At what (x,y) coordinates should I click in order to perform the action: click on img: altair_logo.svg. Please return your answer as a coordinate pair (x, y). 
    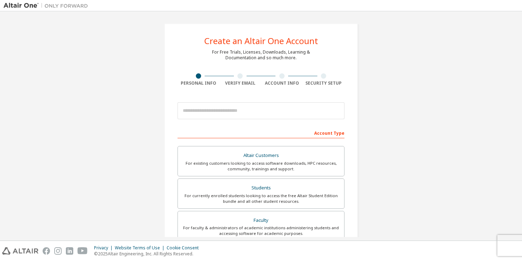
    Looking at the image, I should click on (20, 250).